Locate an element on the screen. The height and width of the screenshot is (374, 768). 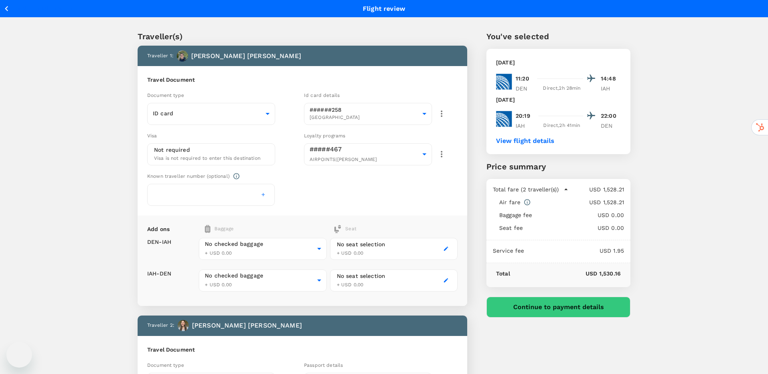
p: USD 1,530.16 is located at coordinates (565, 273).